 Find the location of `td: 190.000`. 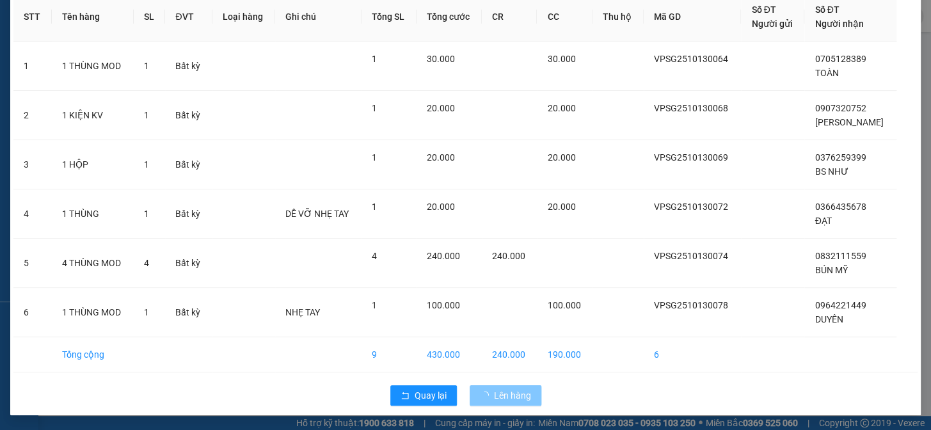

td: 190.000 is located at coordinates (564, 355).